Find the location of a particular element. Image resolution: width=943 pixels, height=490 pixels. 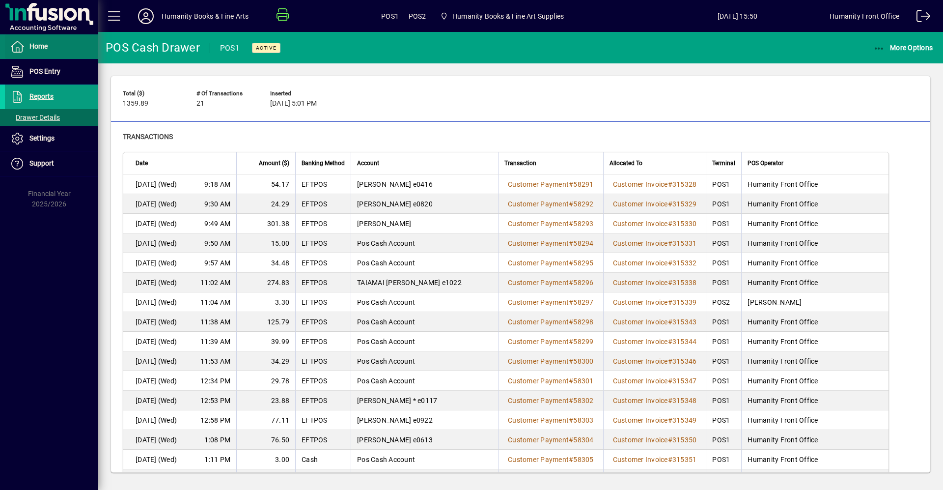

span: # of Transactions is located at coordinates (226, 93).